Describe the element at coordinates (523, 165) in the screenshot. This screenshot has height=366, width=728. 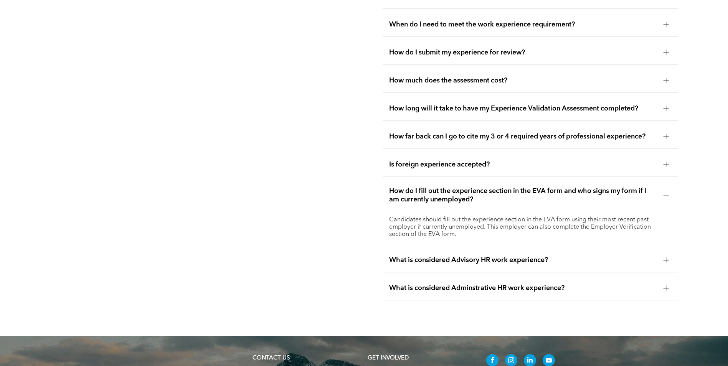
I see `span: Is foreign experience accepted?` at that location.